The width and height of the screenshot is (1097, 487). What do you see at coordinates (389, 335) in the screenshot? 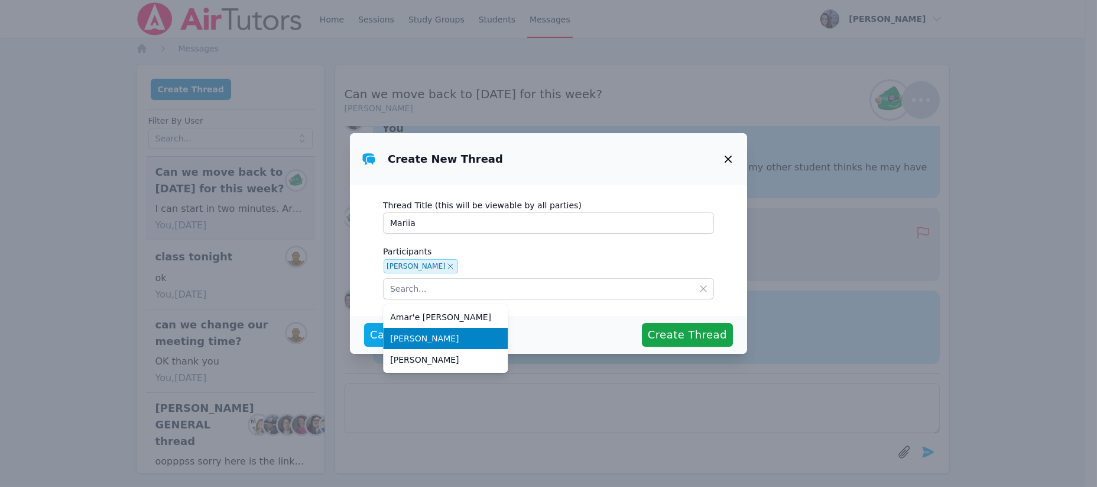
I see `span: Cancel` at bounding box center [389, 335].